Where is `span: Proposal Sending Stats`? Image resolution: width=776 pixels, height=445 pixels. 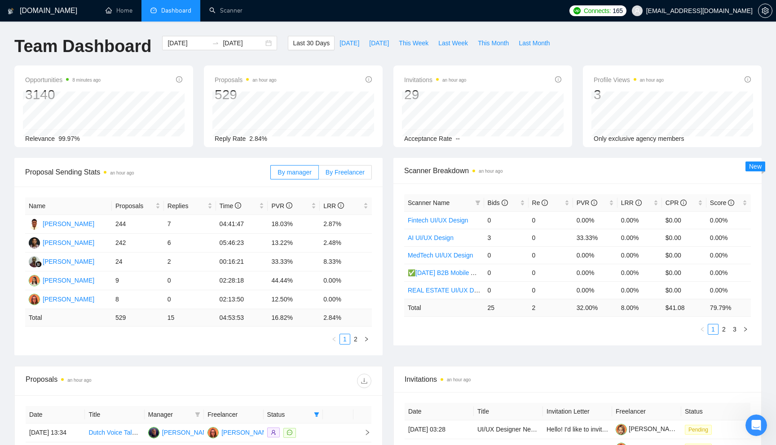 span: Proposal Sending Stats is located at coordinates (148, 172).